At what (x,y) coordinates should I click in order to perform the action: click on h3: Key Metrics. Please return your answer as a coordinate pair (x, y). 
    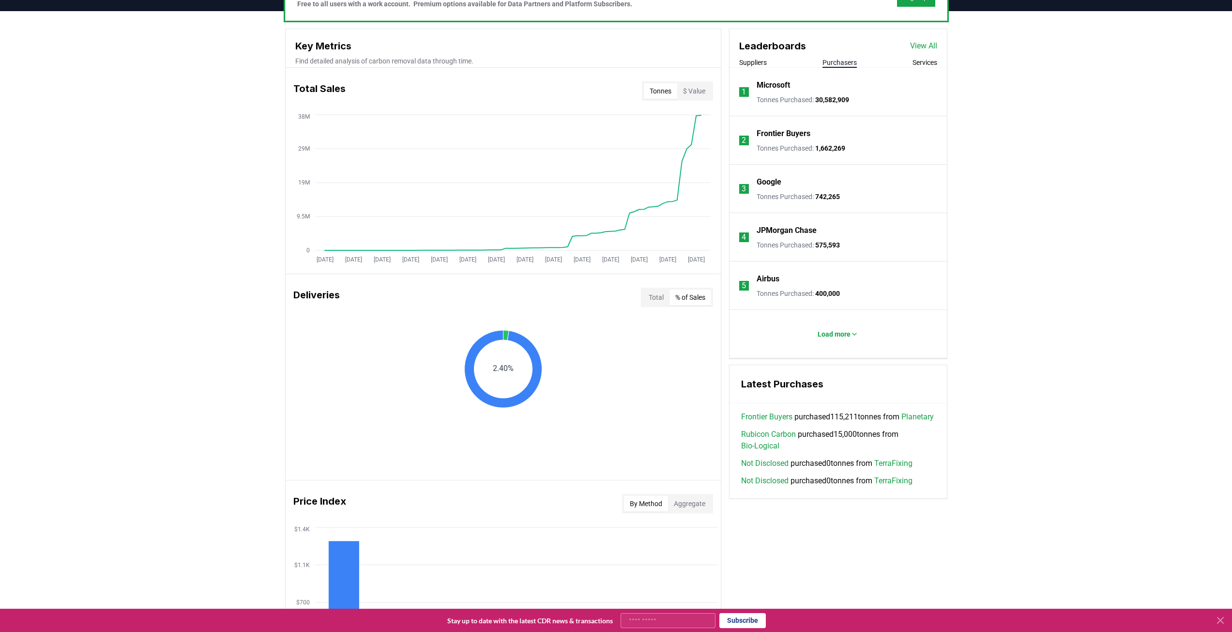
    Looking at the image, I should click on (503, 46).